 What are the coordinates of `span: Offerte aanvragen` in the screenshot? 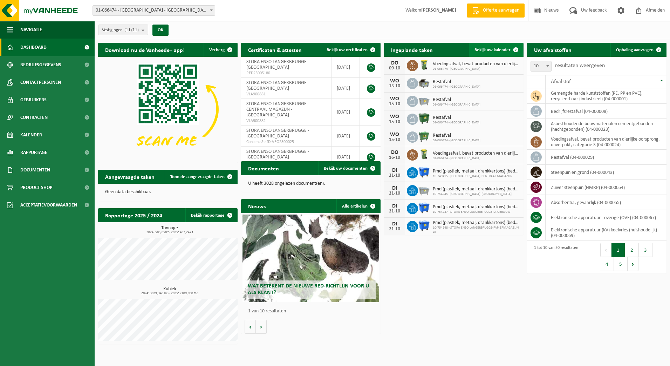 It's located at (501, 11).